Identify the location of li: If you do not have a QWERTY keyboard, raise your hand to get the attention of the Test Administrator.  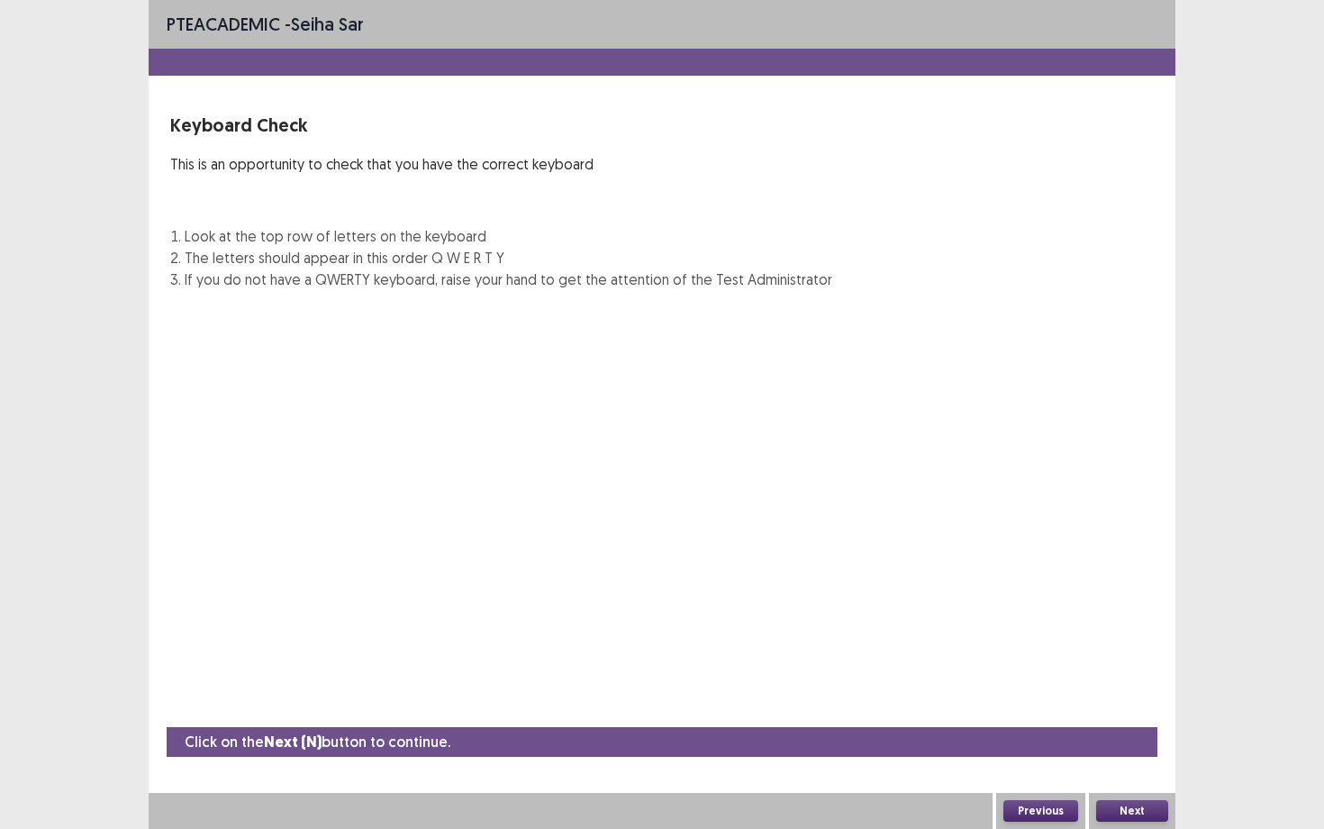
(508, 279).